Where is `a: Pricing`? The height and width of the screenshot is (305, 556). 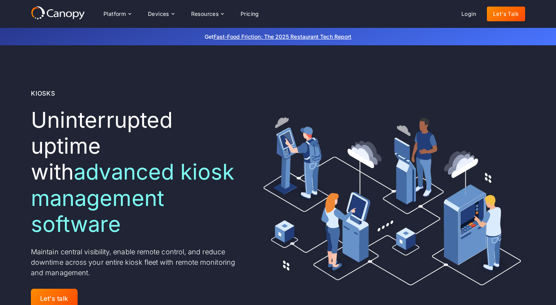 a: Pricing is located at coordinates (250, 14).